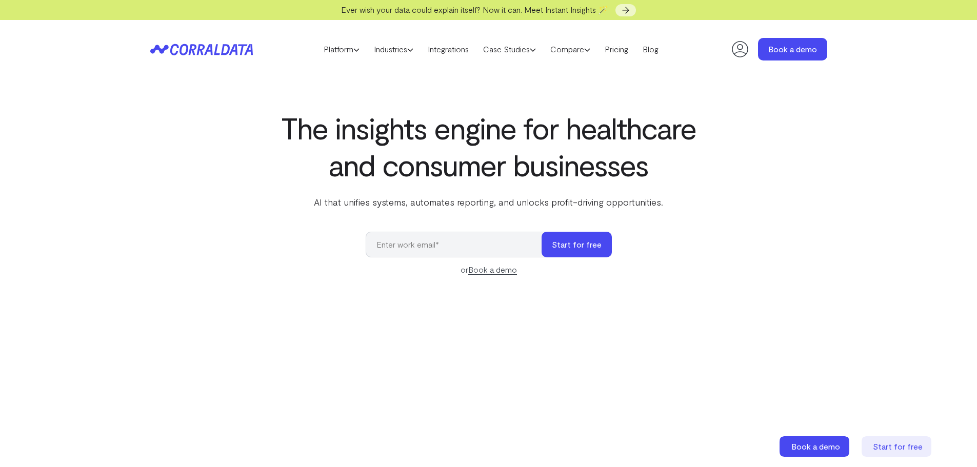 The image size is (977, 467). What do you see at coordinates (342, 49) in the screenshot?
I see `a: Platform` at bounding box center [342, 49].